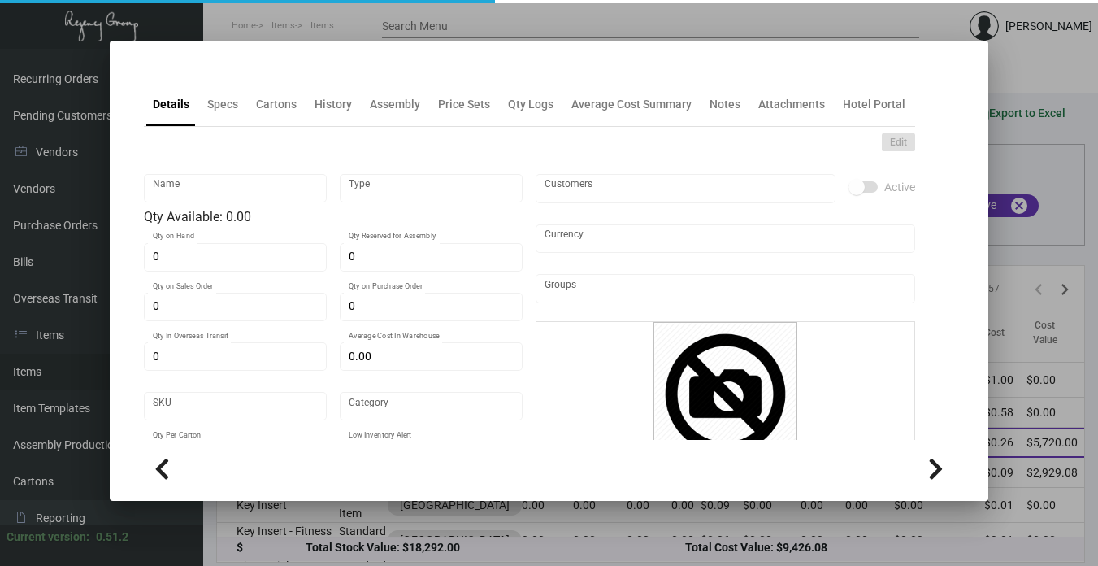  Describe the element at coordinates (333, 217) in the screenshot. I see `div: Qty Available: 0.00` at that location.